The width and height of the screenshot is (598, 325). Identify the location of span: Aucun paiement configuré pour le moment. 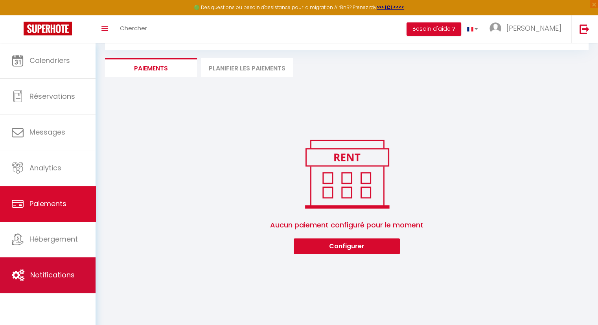
(347, 225).